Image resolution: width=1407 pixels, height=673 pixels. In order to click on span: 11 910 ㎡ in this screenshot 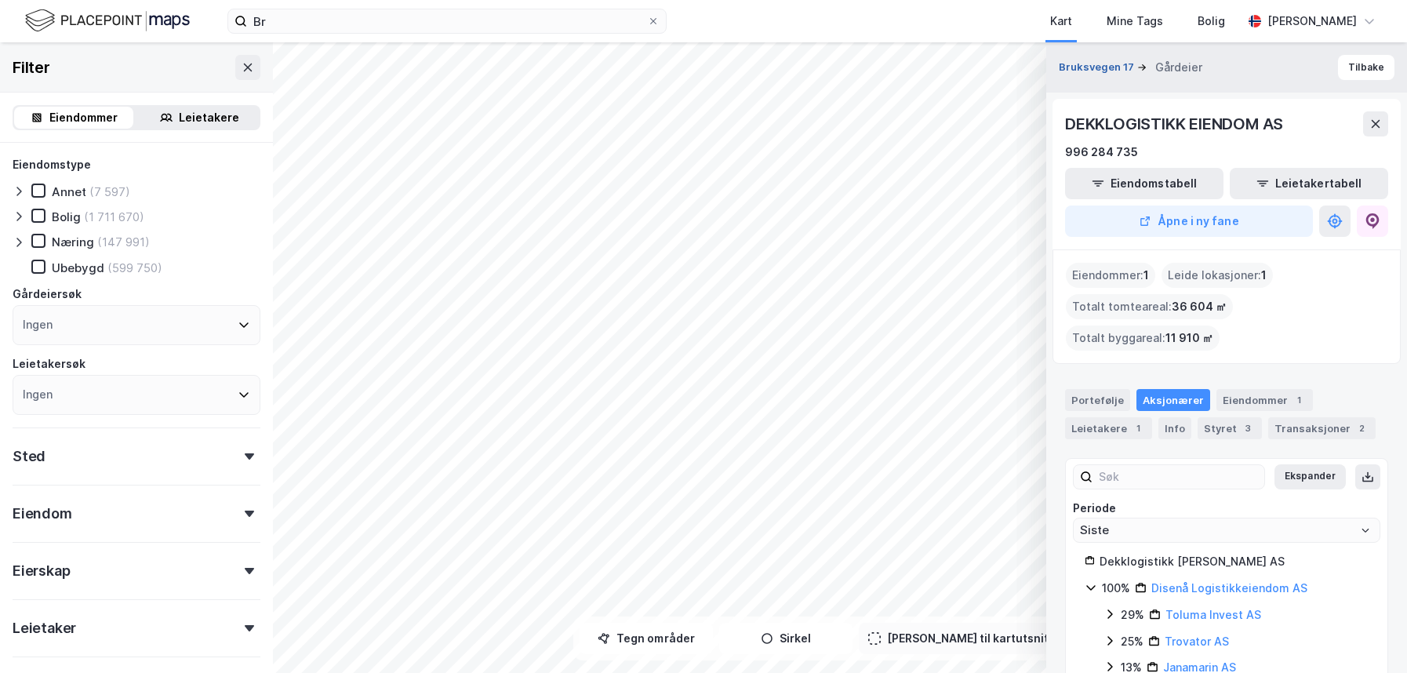, I will do `click(1189, 338)`.